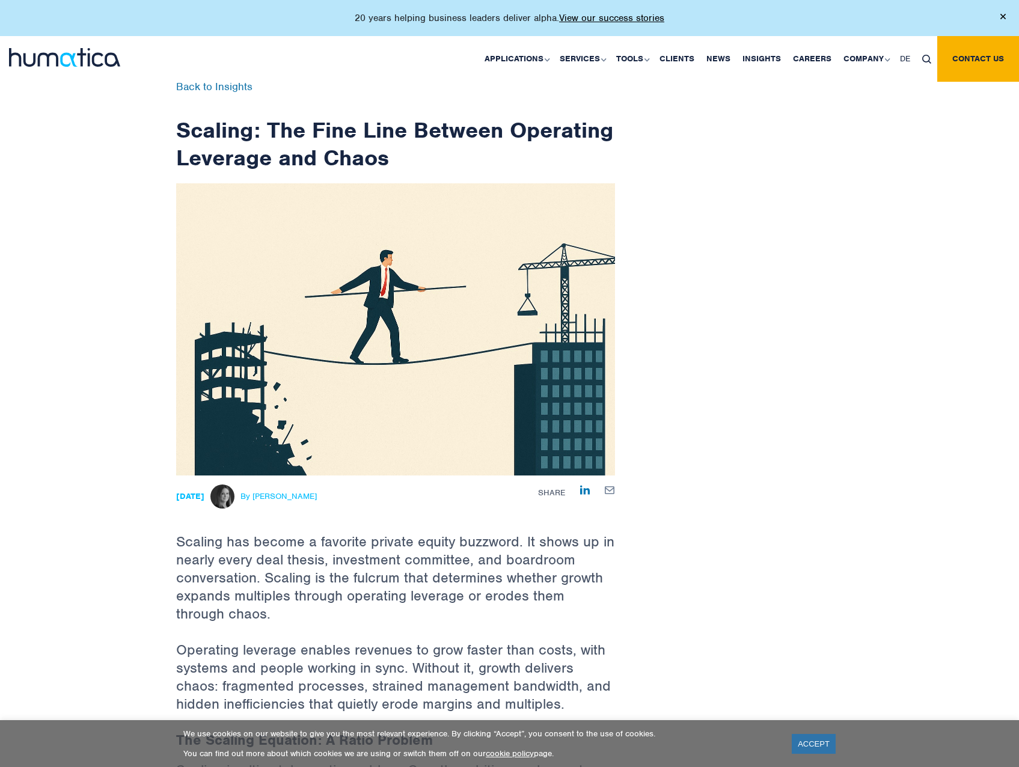  What do you see at coordinates (585, 489) in the screenshot?
I see `a: Share on LinkedIn` at bounding box center [585, 489].